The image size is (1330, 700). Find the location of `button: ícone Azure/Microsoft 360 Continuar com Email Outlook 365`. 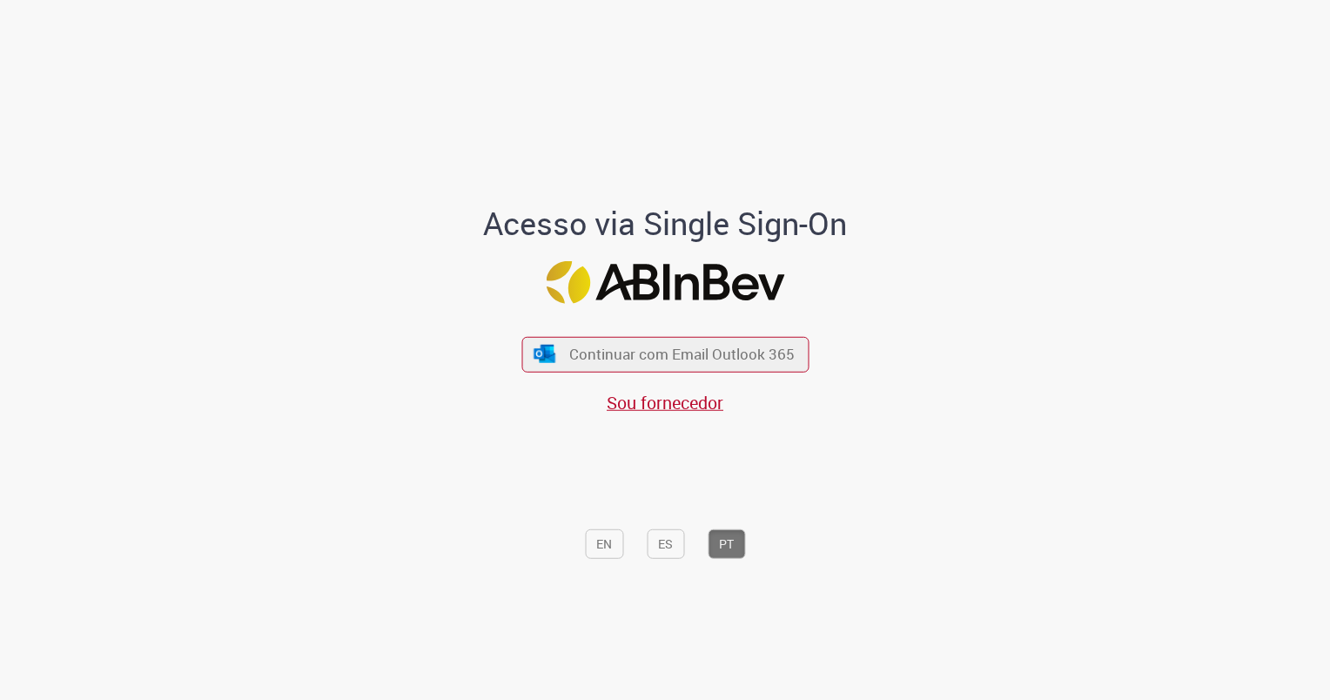

button: ícone Azure/Microsoft 360 Continuar com Email Outlook 365 is located at coordinates (665, 353).